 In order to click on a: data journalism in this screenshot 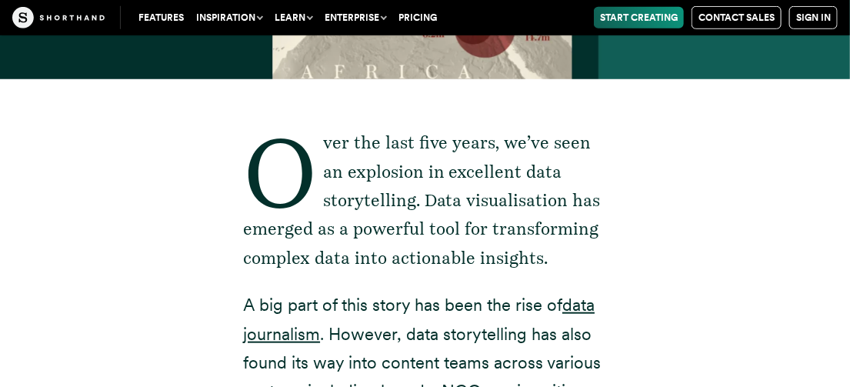, I will do `click(419, 319)`.